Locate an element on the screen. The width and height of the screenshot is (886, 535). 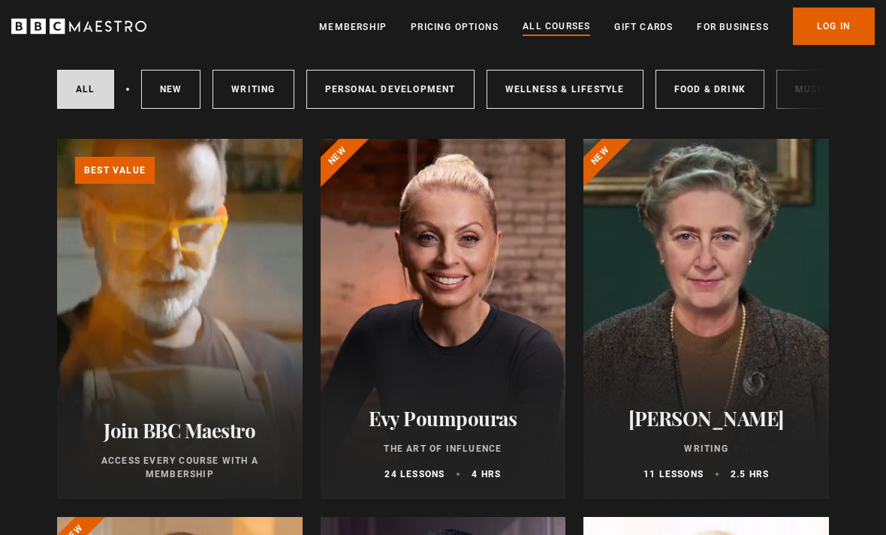
a: All Courses is located at coordinates (556, 27).